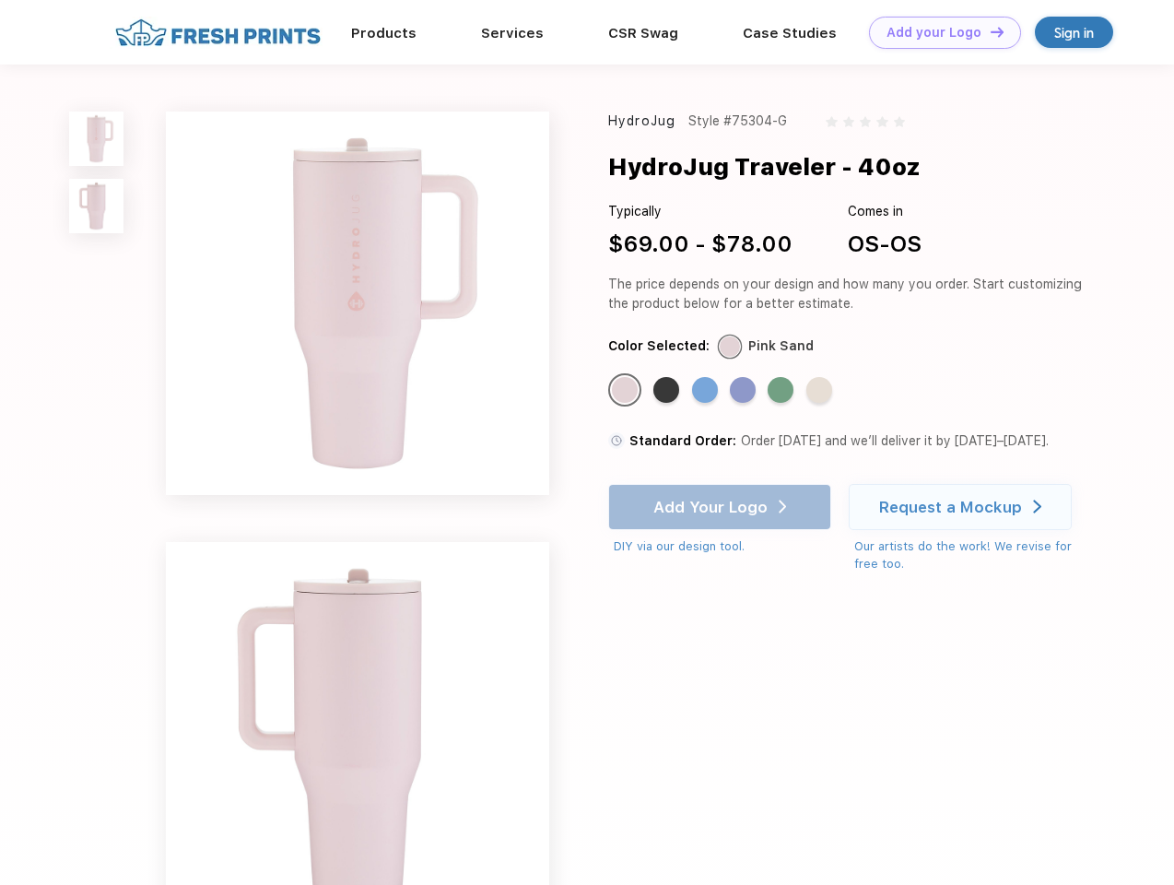 The image size is (1174, 885). What do you see at coordinates (885, 211) in the screenshot?
I see `div: Comes in` at bounding box center [885, 211].